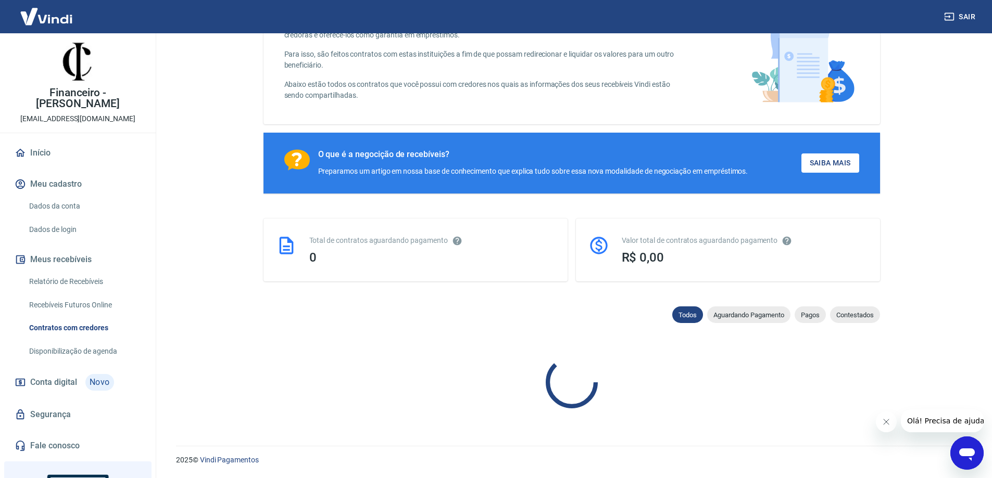 The height and width of the screenshot is (478, 992). Describe the element at coordinates (84, 282) in the screenshot. I see `a: Relatório de Recebíveis` at that location.